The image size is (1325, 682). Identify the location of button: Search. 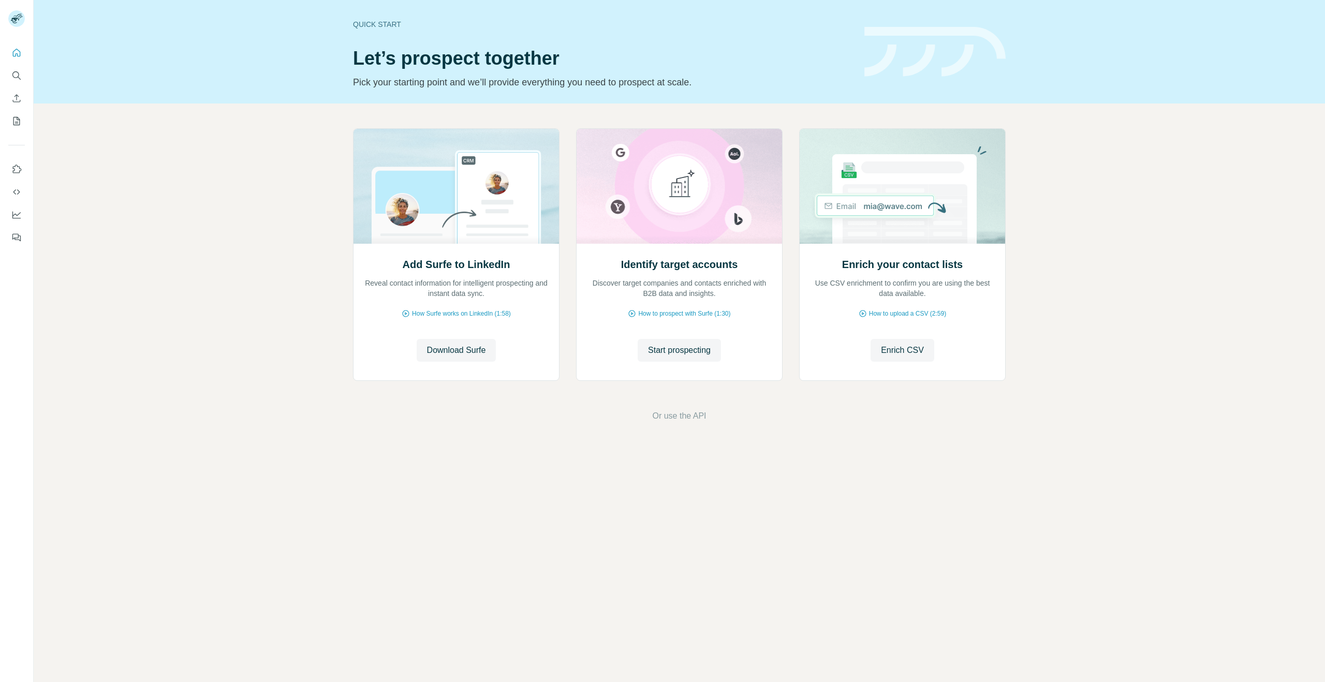
(17, 76).